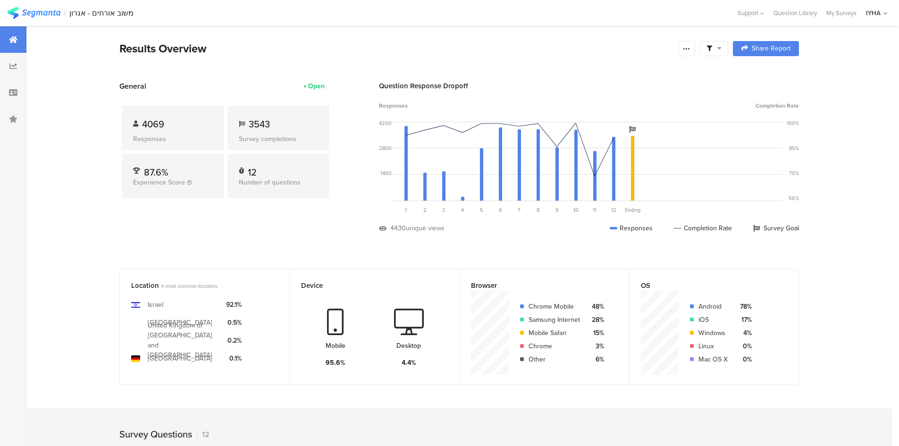 Image resolution: width=899 pixels, height=446 pixels. I want to click on div: 28%, so click(596, 320).